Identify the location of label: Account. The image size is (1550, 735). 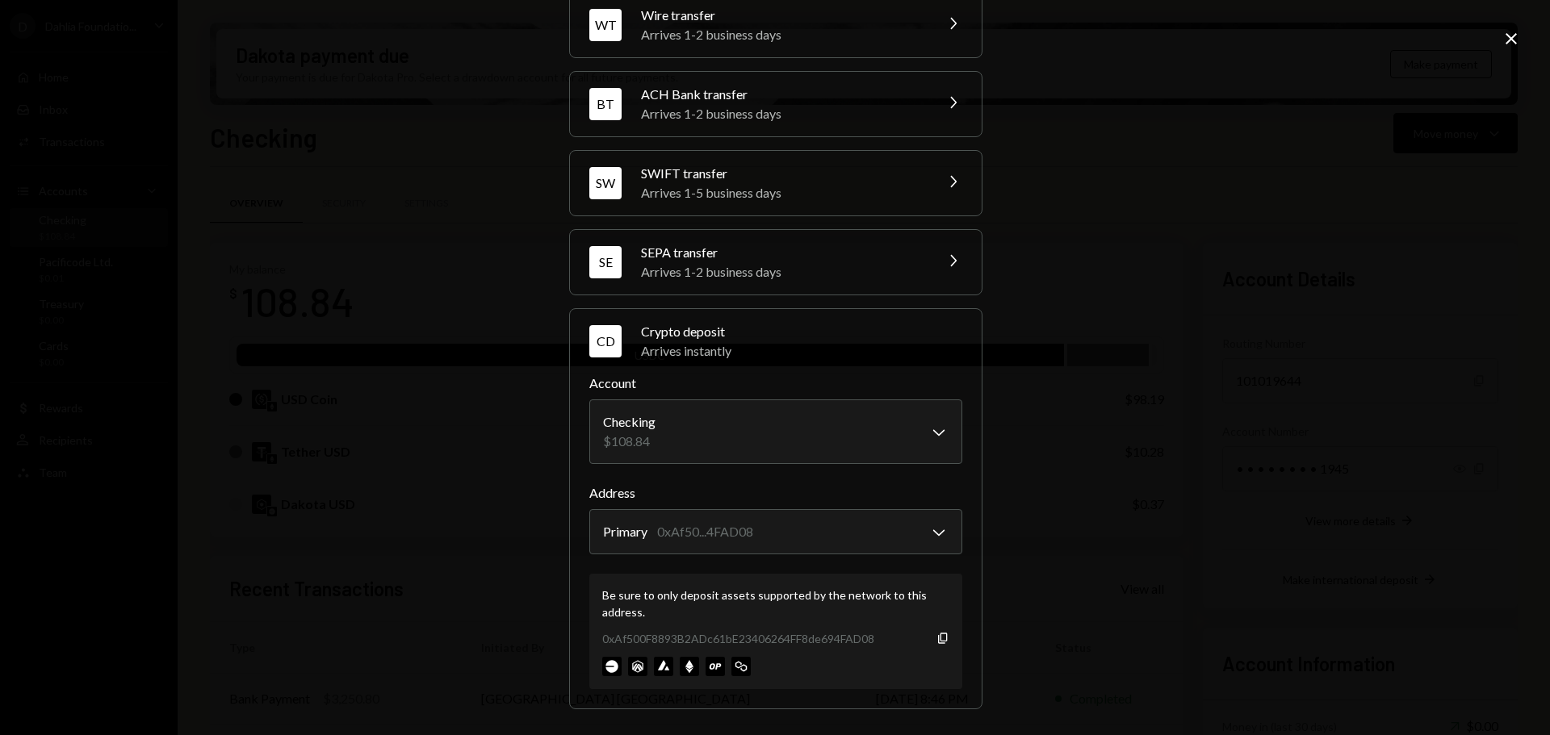
(776, 383).